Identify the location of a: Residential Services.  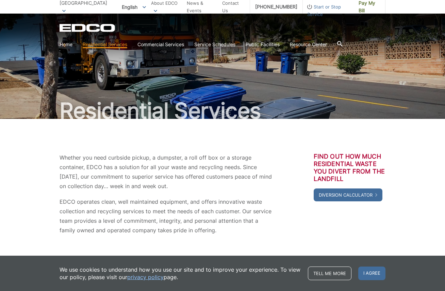
(105, 45).